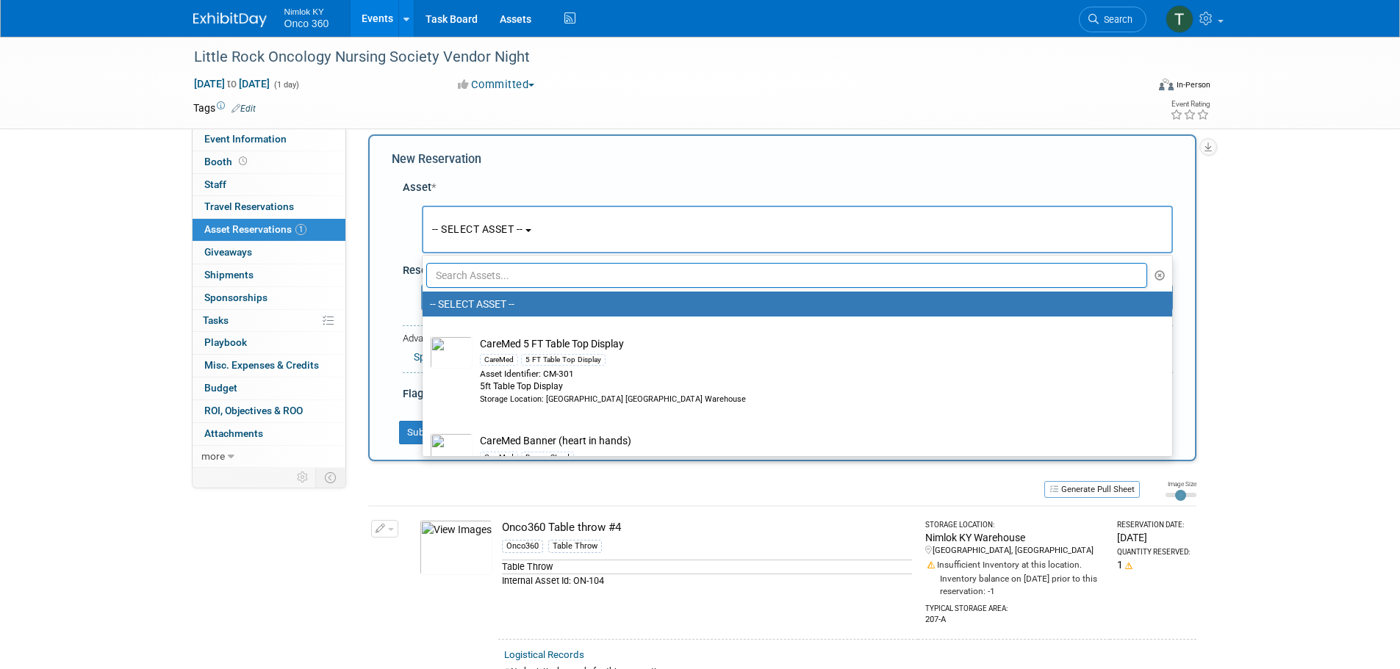  What do you see at coordinates (811, 387) in the screenshot?
I see `div: 5ft Table Top Display` at bounding box center [811, 387].